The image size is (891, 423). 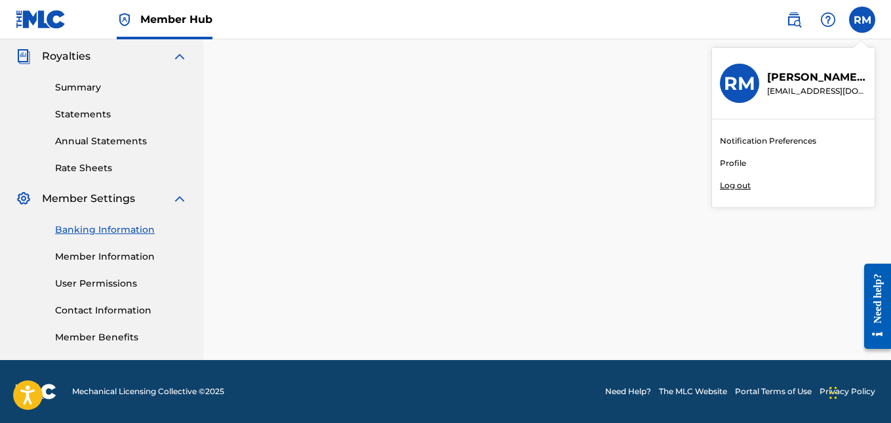 What do you see at coordinates (740, 83) in the screenshot?
I see `h3: RM` at bounding box center [740, 83].